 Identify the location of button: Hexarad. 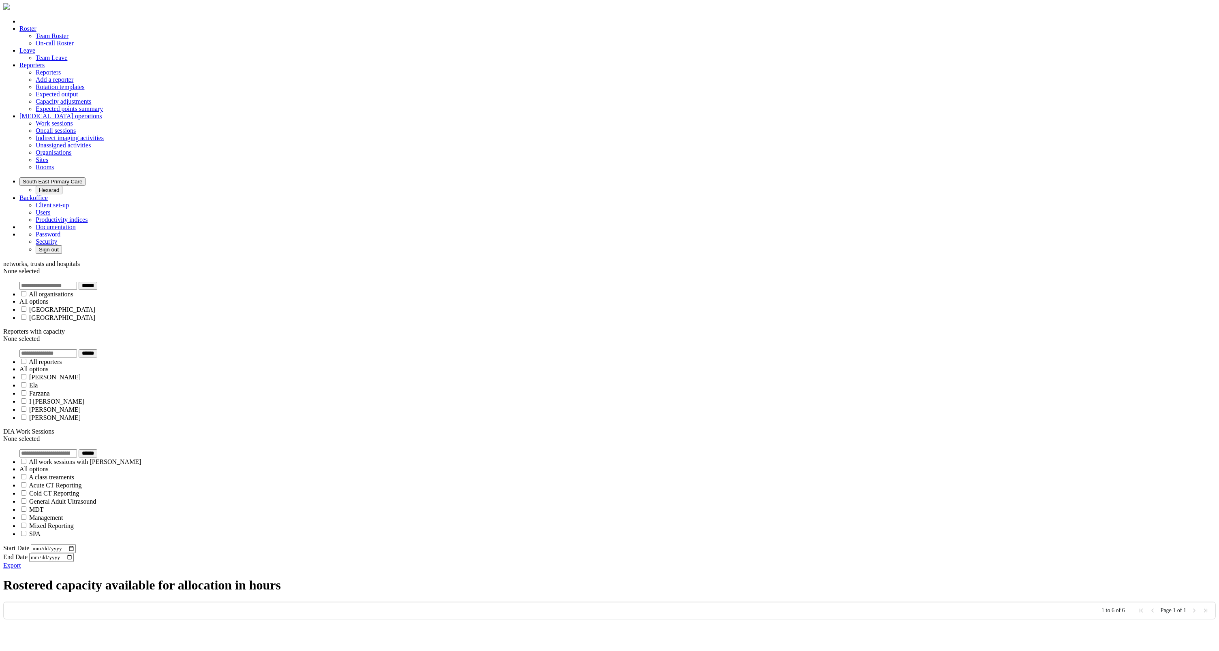
(49, 190).